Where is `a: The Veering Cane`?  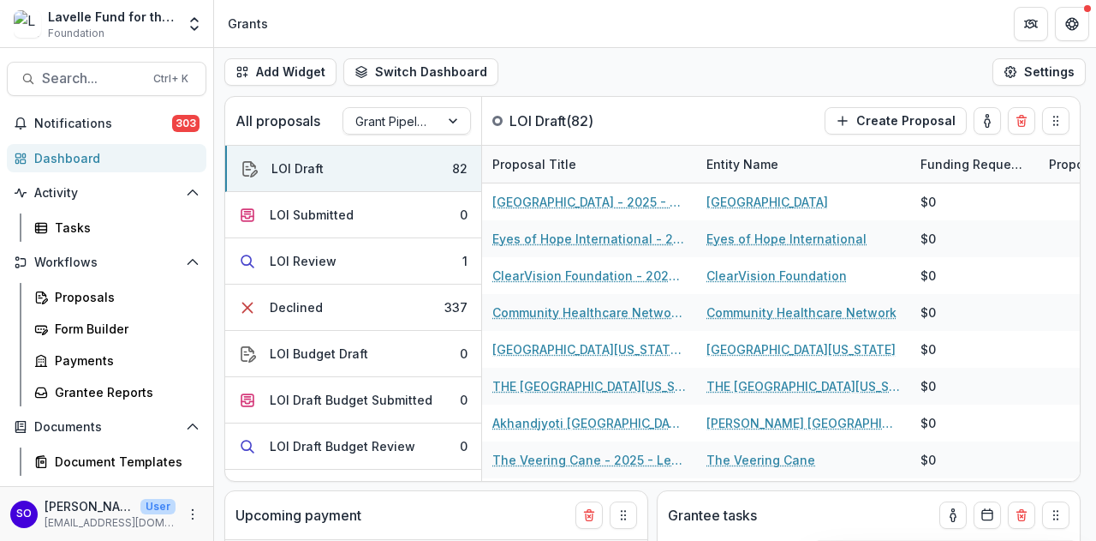
a: The Veering Cane is located at coordinates (761, 459).